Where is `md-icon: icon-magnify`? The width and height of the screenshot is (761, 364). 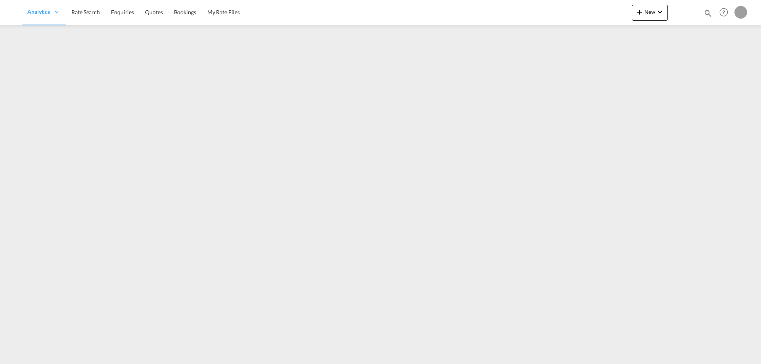 md-icon: icon-magnify is located at coordinates (708, 13).